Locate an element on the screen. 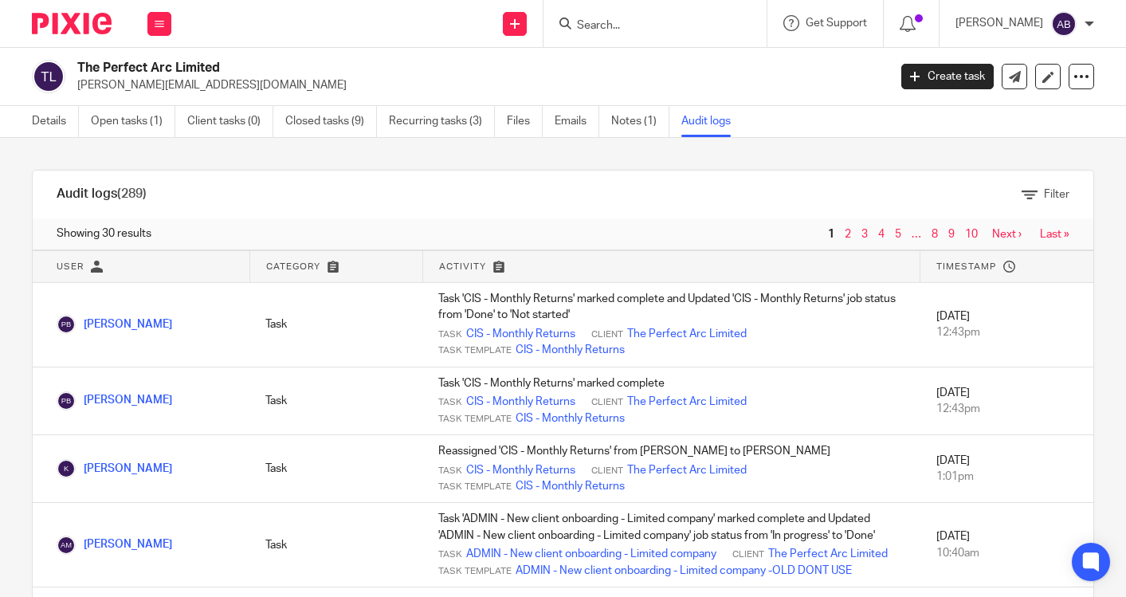  img: Pixie is located at coordinates (72, 23).